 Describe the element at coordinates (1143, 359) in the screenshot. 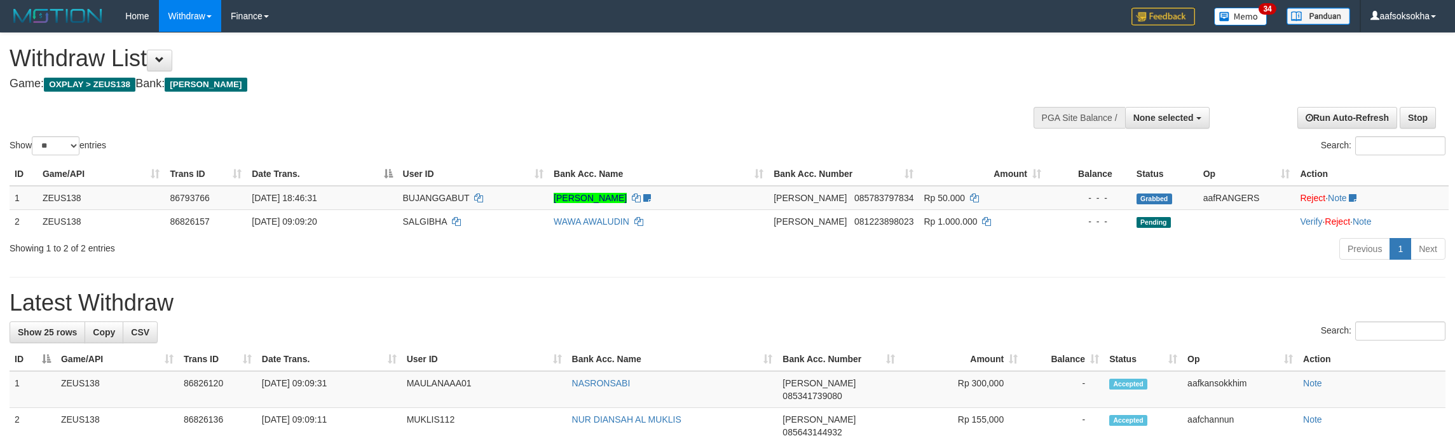

I see `th: Status: activate to sort column ascending` at that location.